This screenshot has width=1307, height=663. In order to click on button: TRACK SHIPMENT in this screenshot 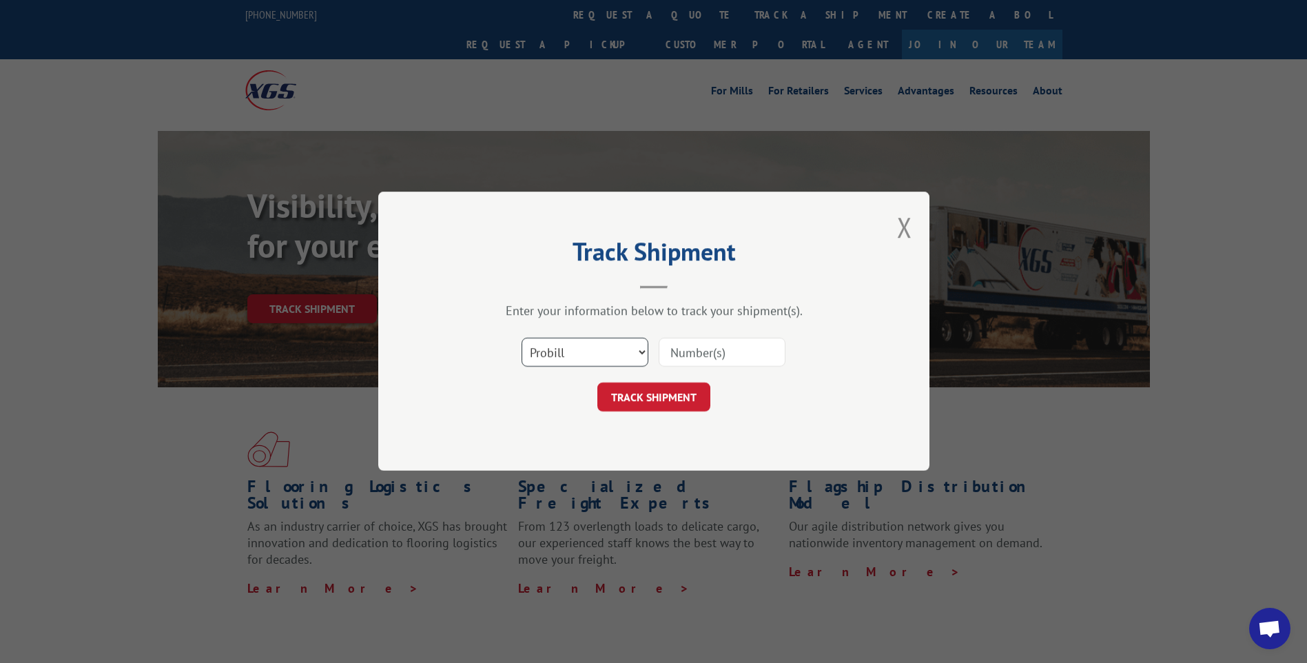, I will do `click(654, 397)`.